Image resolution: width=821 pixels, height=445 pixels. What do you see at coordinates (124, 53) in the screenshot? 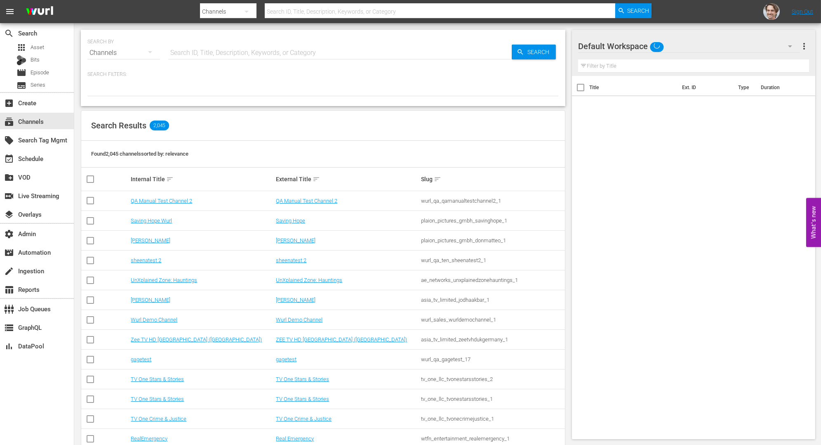
I see `div: Channels` at bounding box center [124, 53].